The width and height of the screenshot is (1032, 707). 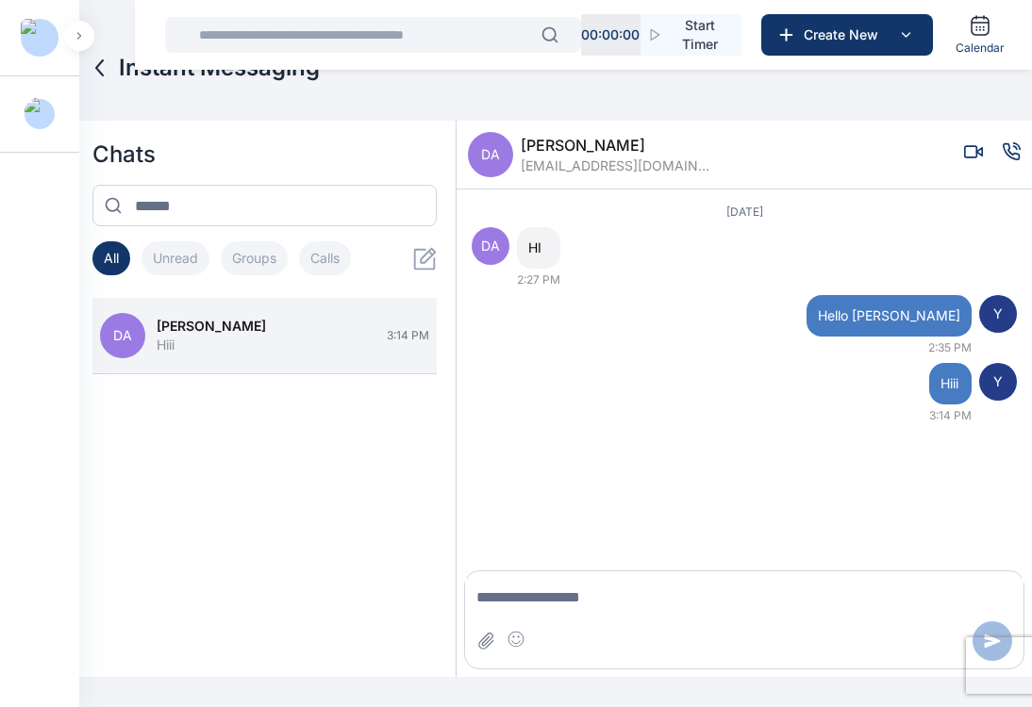 I want to click on span: Calendar, so click(x=980, y=48).